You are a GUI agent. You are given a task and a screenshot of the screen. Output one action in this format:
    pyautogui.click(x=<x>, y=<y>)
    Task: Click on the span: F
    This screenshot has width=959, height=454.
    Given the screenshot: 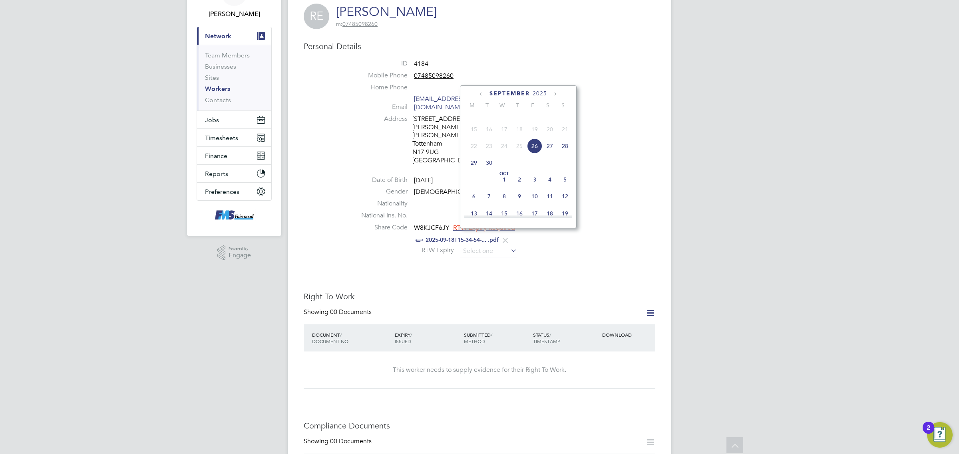 What is the action you would take?
    pyautogui.click(x=532, y=105)
    